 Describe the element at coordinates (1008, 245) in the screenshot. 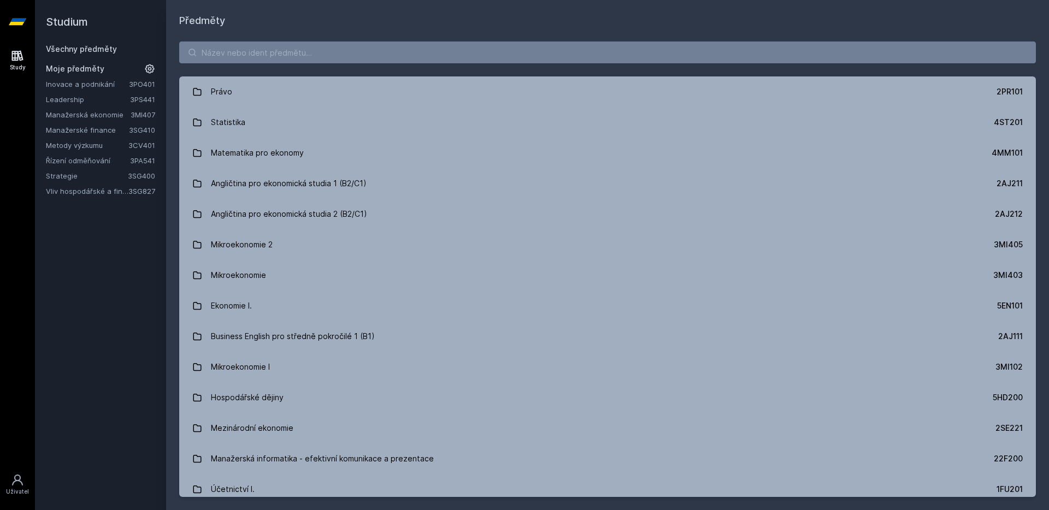

I see `div: 3MI405` at that location.